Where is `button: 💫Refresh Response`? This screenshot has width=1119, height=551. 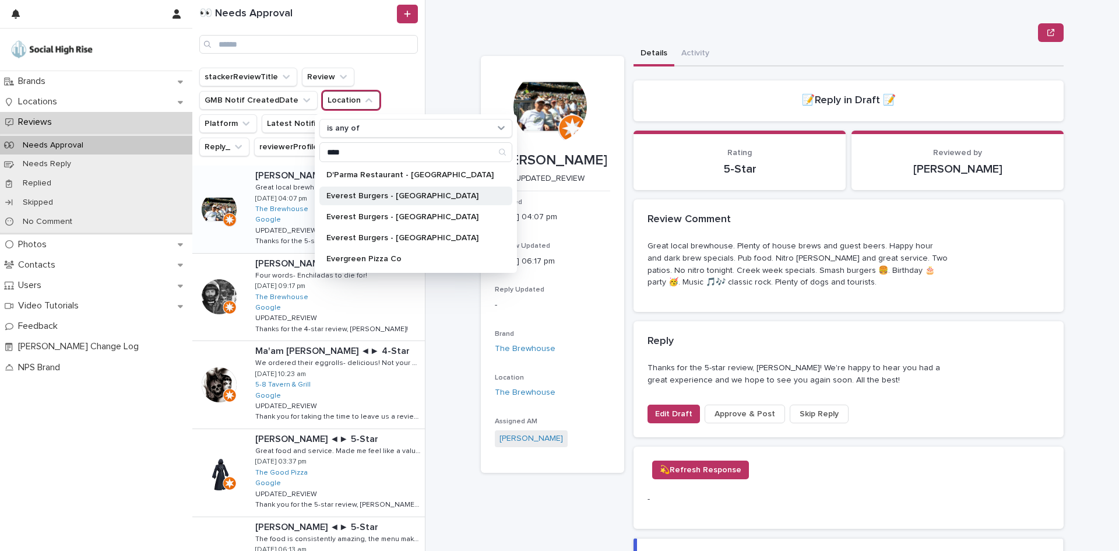
button: 💫Refresh Response is located at coordinates (700, 470).